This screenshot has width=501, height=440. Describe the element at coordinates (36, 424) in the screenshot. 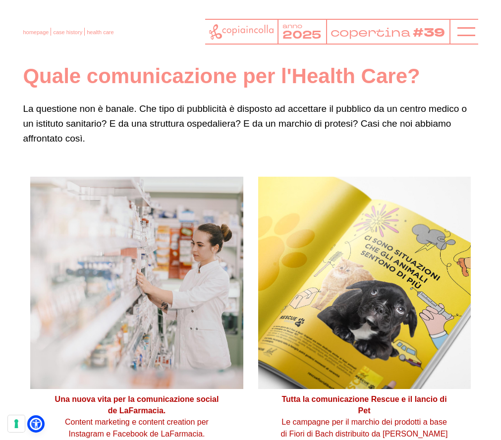

I see `a: Open Accessibility Menu` at that location.